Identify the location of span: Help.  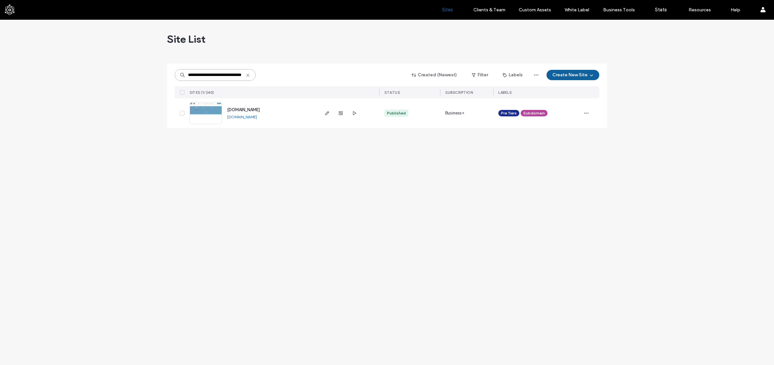
(21, 7).